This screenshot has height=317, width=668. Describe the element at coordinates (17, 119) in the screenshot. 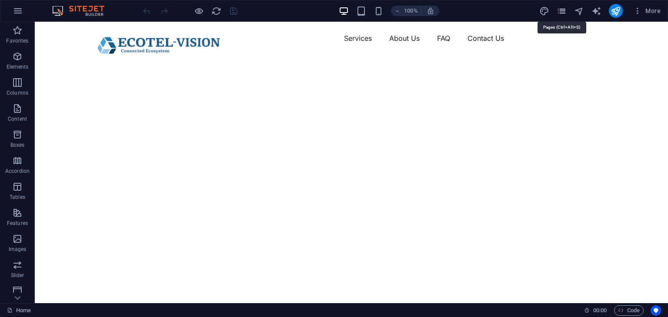

I see `p: Content` at that location.